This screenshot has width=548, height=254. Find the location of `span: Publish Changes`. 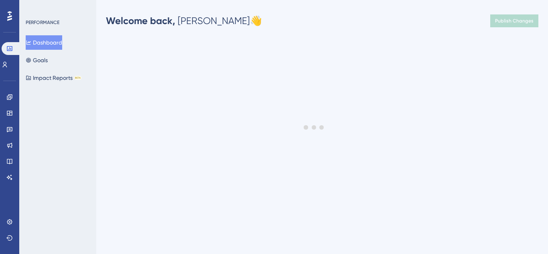

span: Publish Changes is located at coordinates (515, 21).